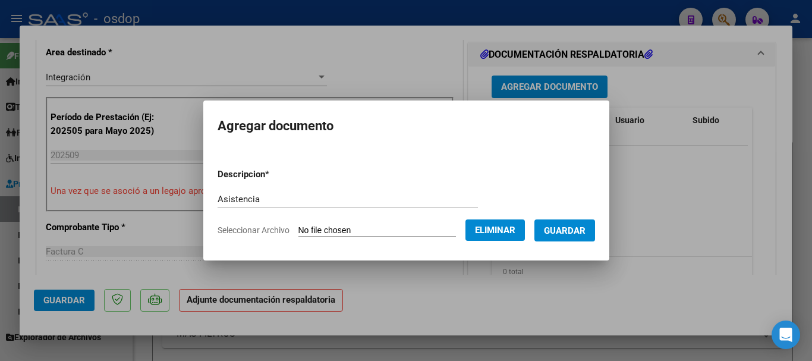  What do you see at coordinates (565, 230) in the screenshot?
I see `button: Guardar` at bounding box center [565, 230].